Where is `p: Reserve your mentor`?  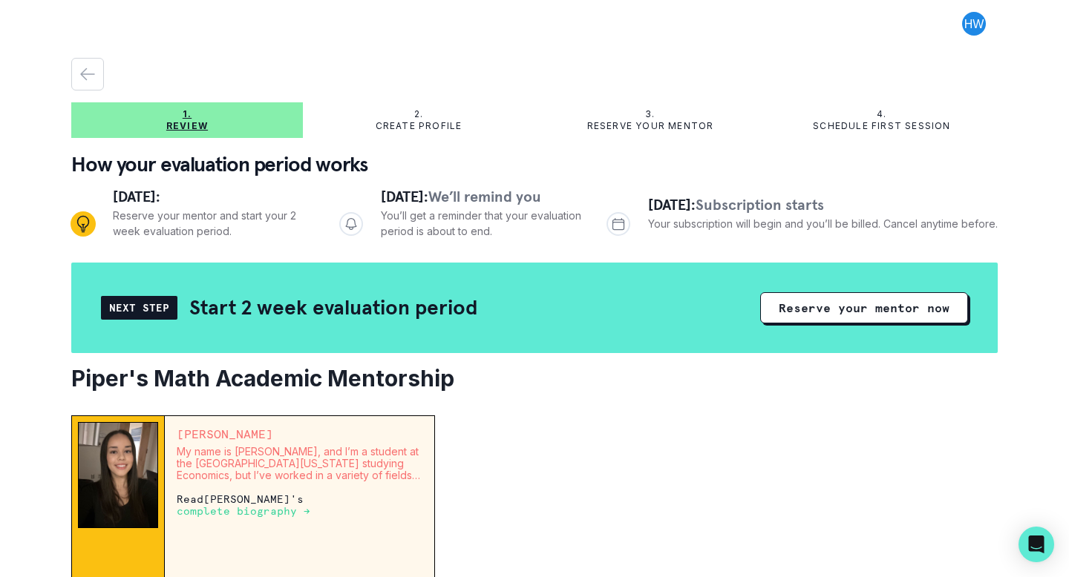
p: Reserve your mentor is located at coordinates (650, 126).